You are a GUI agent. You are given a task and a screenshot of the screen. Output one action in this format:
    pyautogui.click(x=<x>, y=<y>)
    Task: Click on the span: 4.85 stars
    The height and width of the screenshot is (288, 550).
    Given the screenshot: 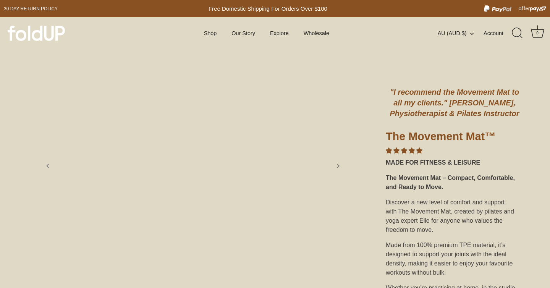 What is the action you would take?
    pyautogui.click(x=404, y=151)
    